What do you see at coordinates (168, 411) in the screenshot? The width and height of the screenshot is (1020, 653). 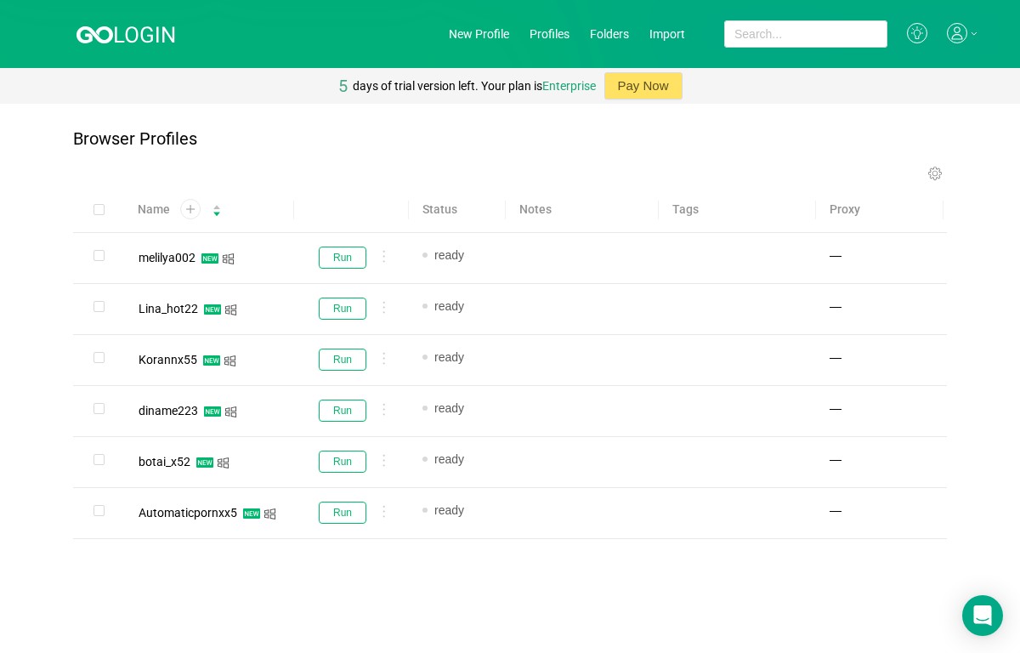 I see `div: diname223` at bounding box center [168, 411].